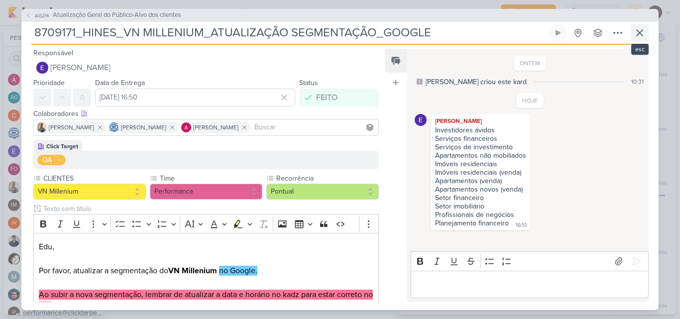 Image resolution: width=680 pixels, height=319 pixels. I want to click on div: Planejamento financeiro, so click(472, 223).